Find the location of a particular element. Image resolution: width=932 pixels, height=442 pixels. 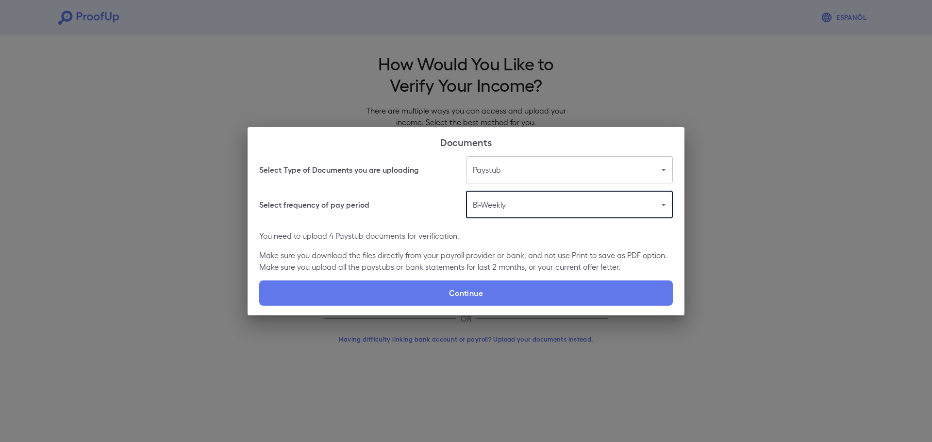

label: Continue is located at coordinates (466, 293).